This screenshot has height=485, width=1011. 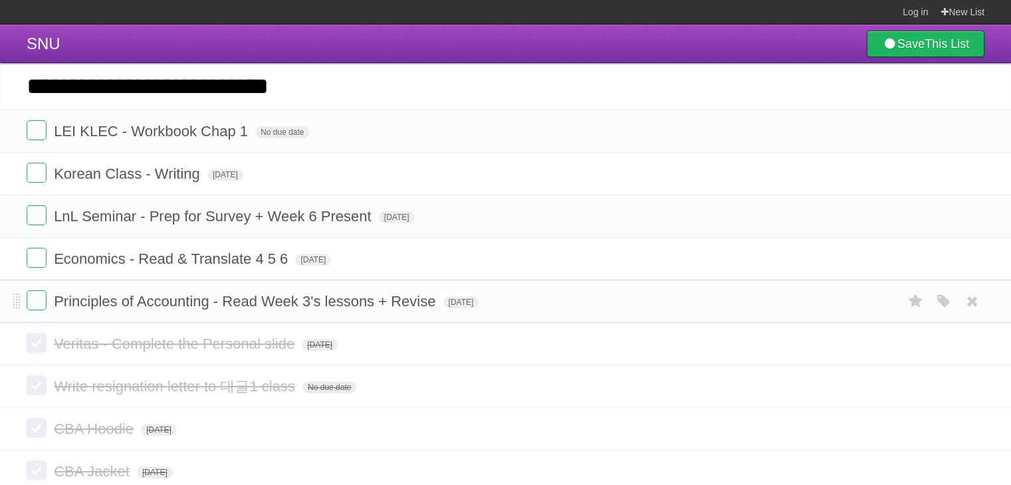 What do you see at coordinates (172, 259) in the screenshot?
I see `span: Economics - Read & Translate 4 5 6` at bounding box center [172, 259].